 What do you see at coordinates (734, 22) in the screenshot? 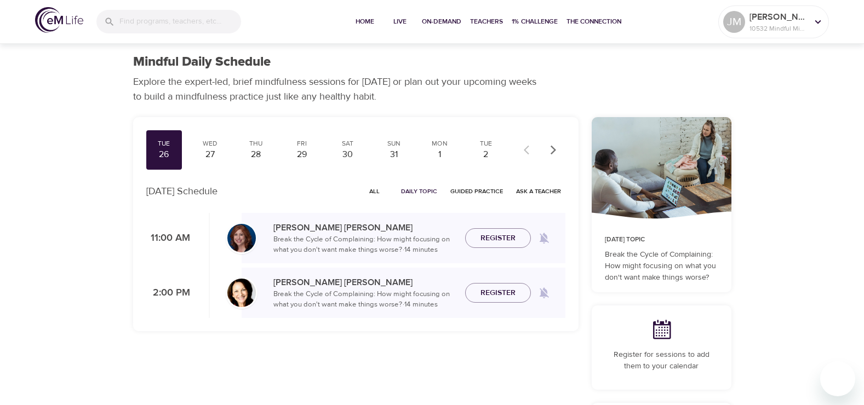
I see `div: JM` at bounding box center [734, 22].